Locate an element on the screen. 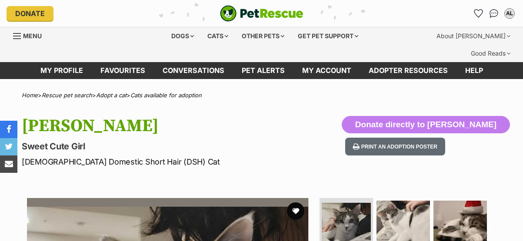 Image resolution: width=523 pixels, height=241 pixels. div: Cats is located at coordinates (218, 36).